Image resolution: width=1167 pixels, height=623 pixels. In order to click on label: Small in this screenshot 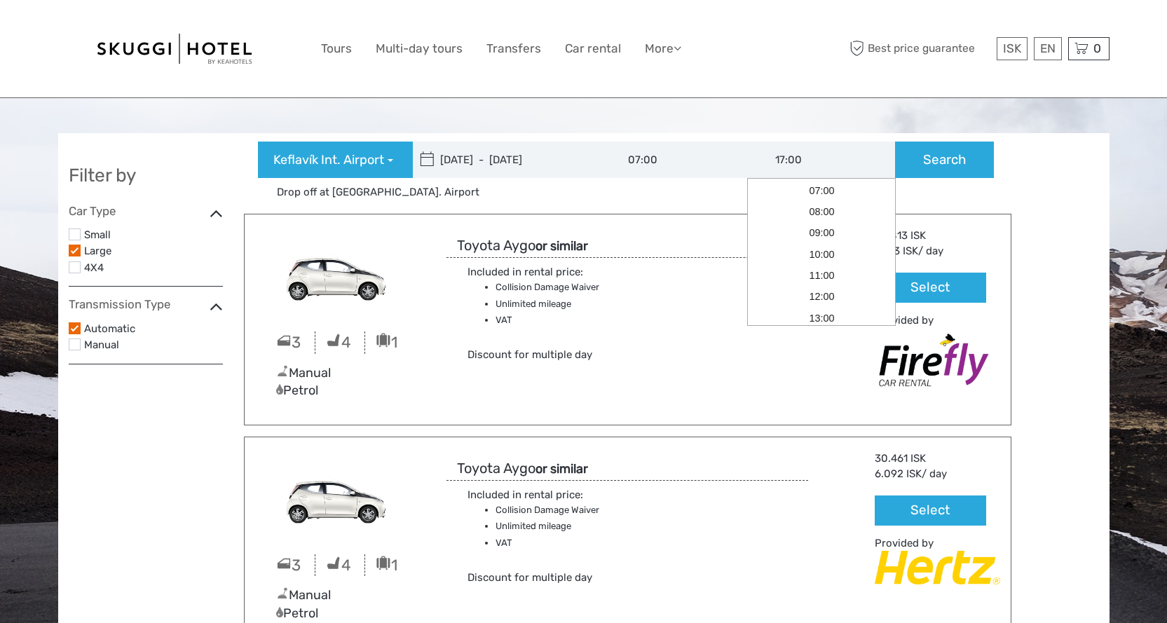, I will do `click(154, 236)`.